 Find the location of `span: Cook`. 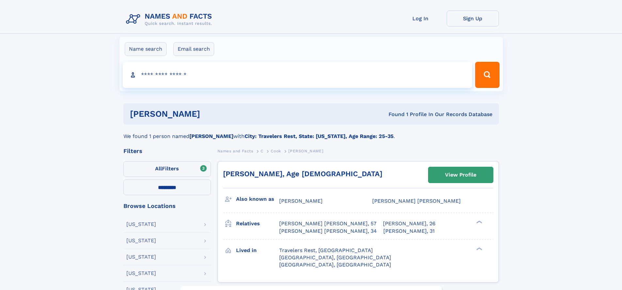

span: Cook is located at coordinates (275, 151).